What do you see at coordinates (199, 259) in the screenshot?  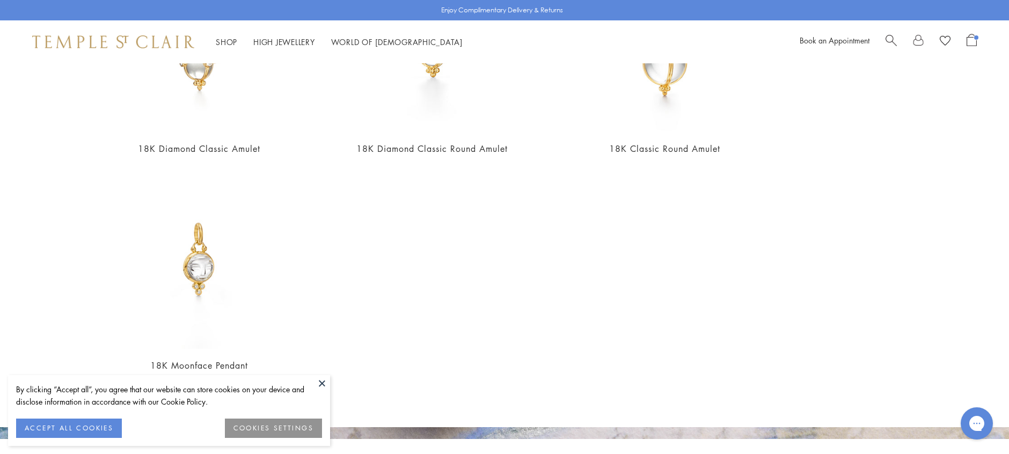 I see `img: P71852-CRMNFC10` at bounding box center [199, 259].